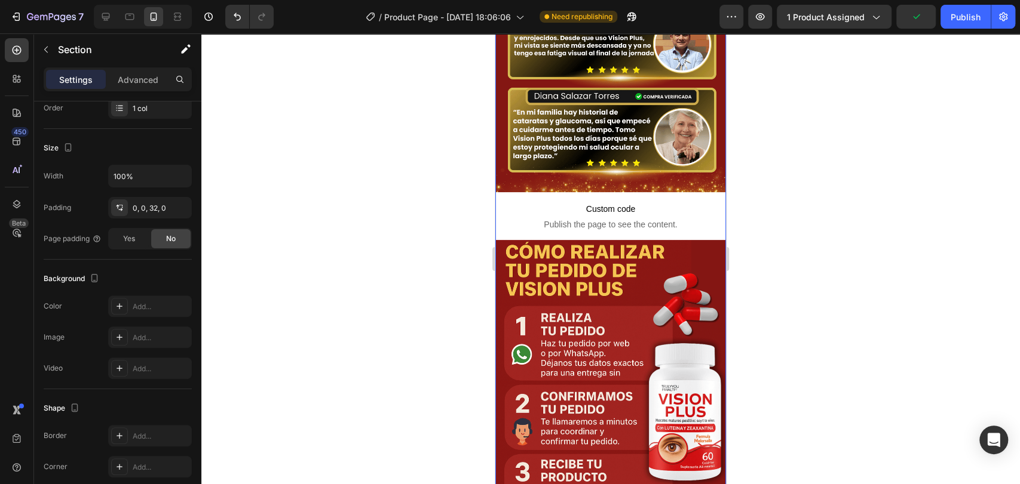  What do you see at coordinates (76, 79) in the screenshot?
I see `p: Settings` at bounding box center [76, 79].